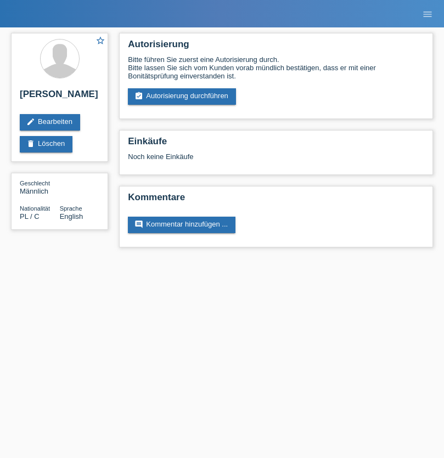  What do you see at coordinates (276, 144) in the screenshot?
I see `h2: Einkäufe` at bounding box center [276, 144].